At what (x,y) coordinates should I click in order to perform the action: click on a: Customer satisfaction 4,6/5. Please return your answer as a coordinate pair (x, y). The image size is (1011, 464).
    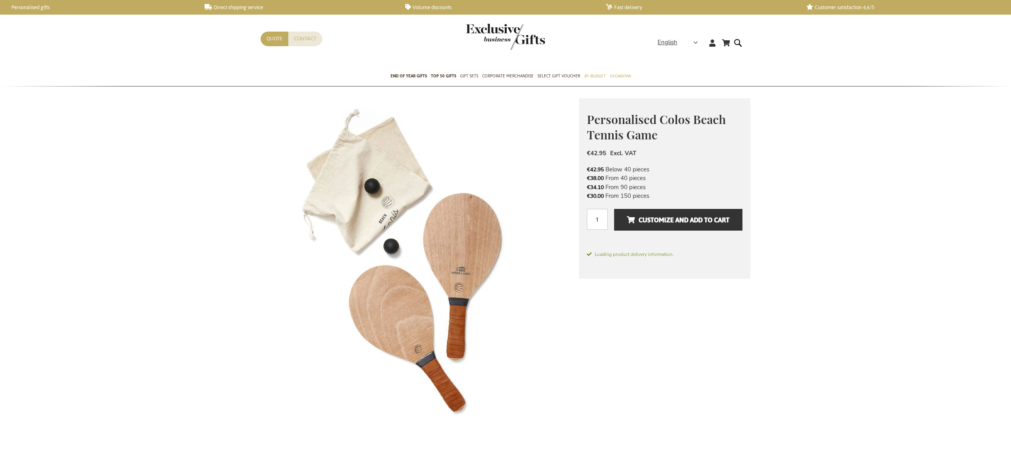
    Looking at the image, I should click on (900, 7).